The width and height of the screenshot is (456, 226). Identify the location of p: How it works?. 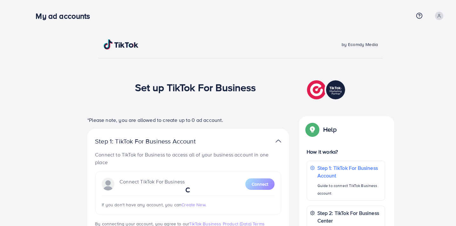
(346, 152).